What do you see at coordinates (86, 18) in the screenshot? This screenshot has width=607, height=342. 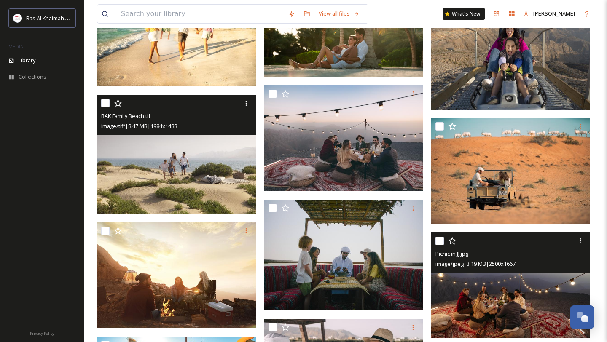 I see `span: Ras Al Khaimah Tourism Development Authority` at bounding box center [86, 18].